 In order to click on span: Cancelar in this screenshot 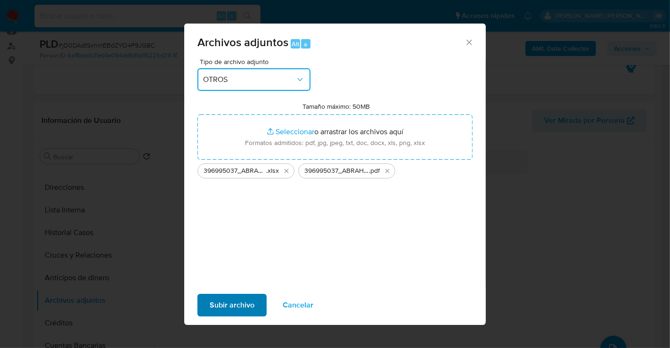, I will do `click(298, 305)`.